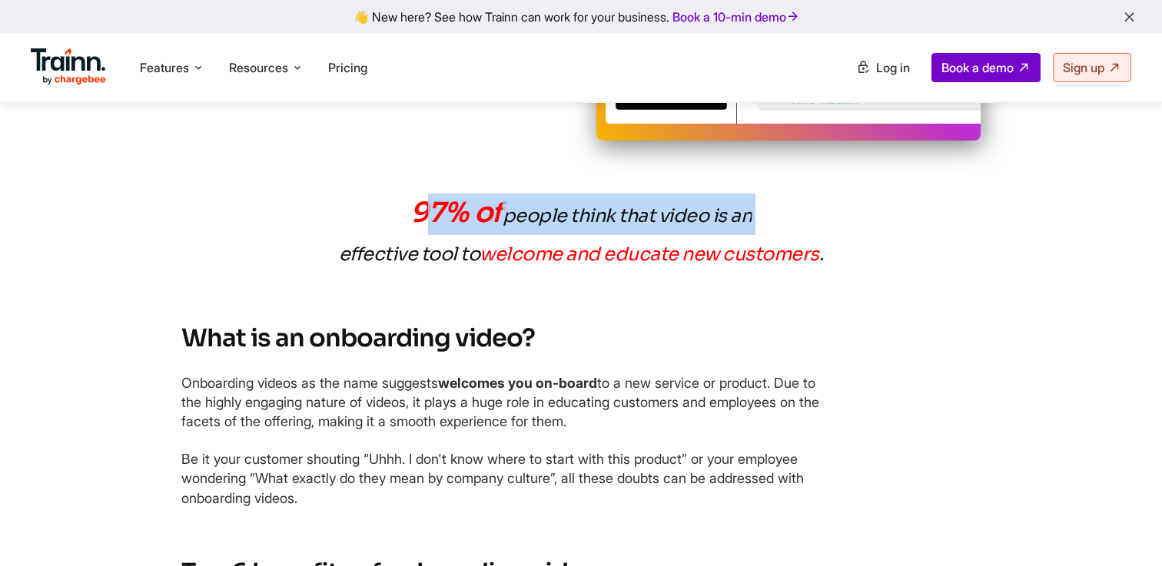  I want to click on span: 97% of, so click(456, 212).